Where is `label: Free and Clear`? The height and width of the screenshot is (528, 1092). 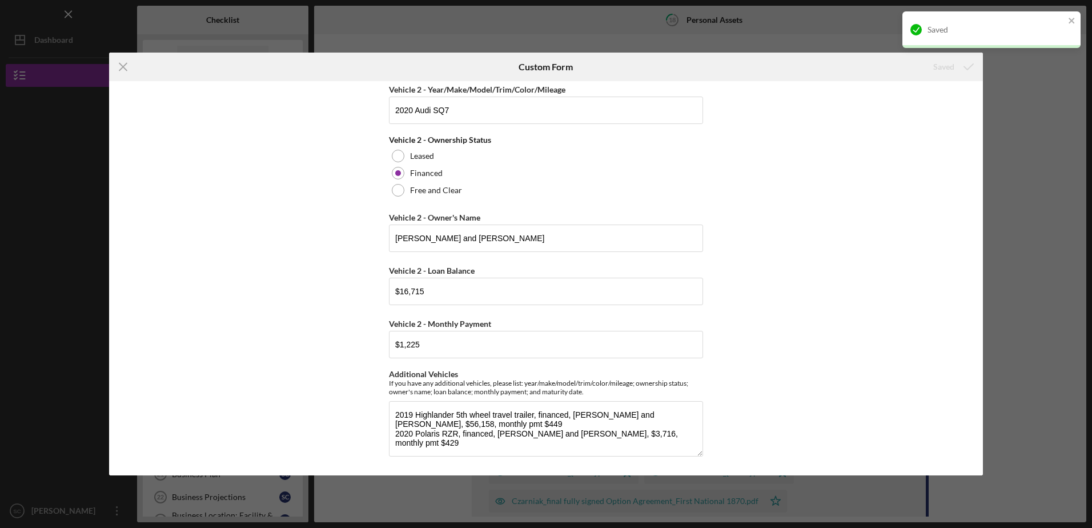
label: Free and Clear is located at coordinates (436, 190).